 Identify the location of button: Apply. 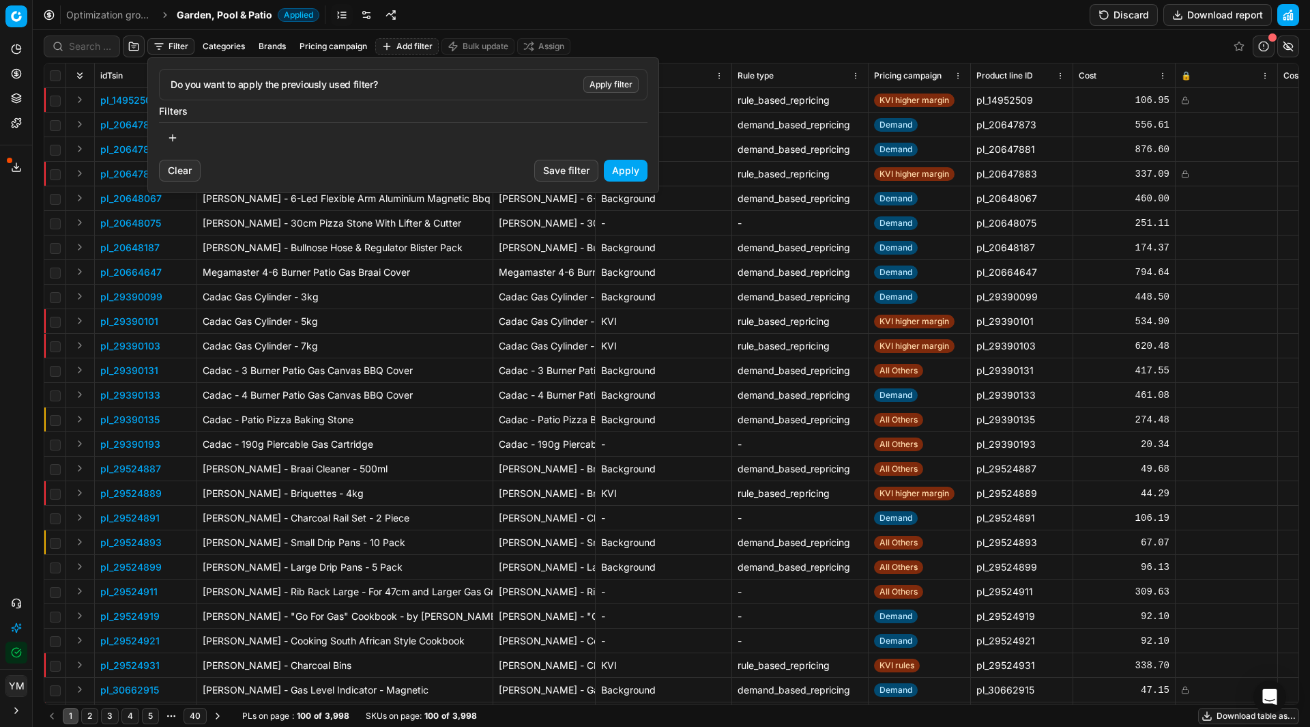
(626, 171).